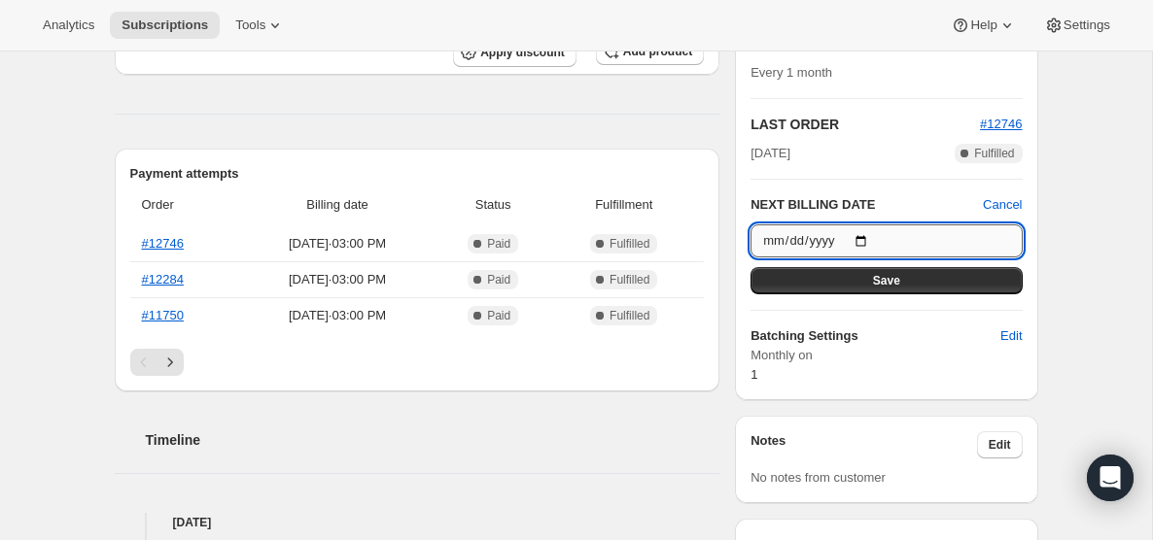  Describe the element at coordinates (1000, 123) in the screenshot. I see `span: #12746` at that location.